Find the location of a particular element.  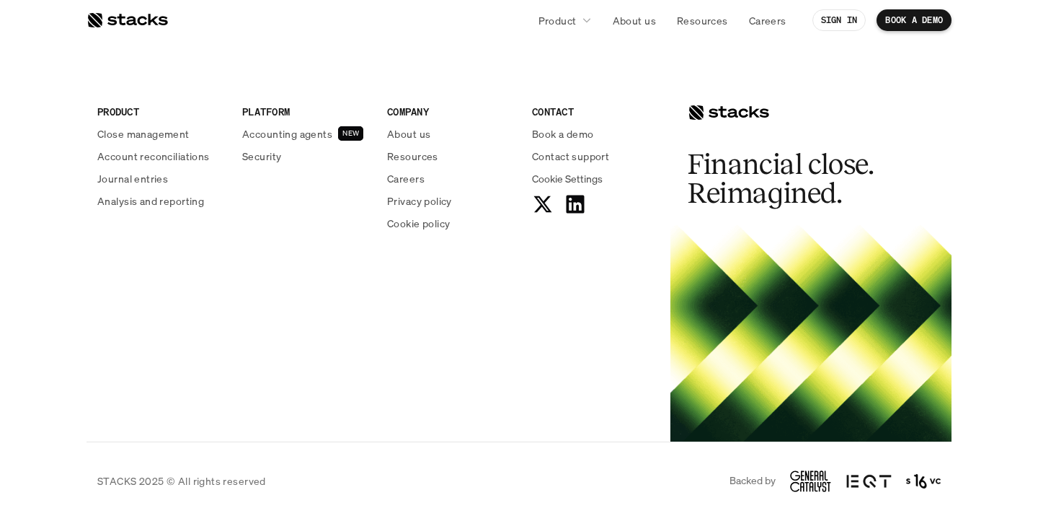

button: Cookie Trigger is located at coordinates (568, 178).